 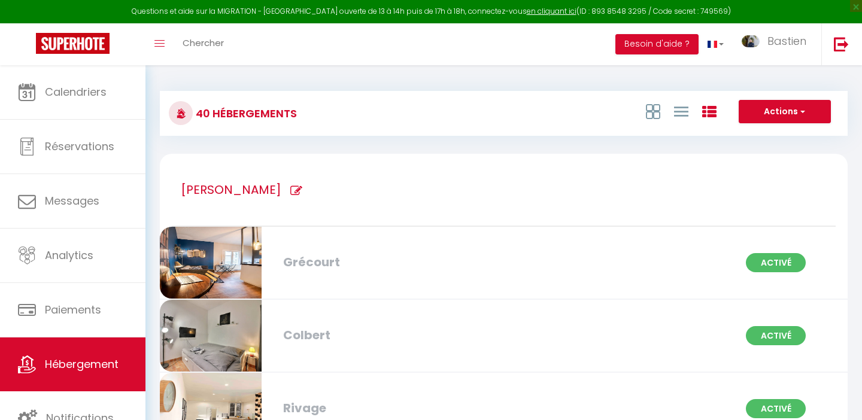 I want to click on span: Messages, so click(x=72, y=200).